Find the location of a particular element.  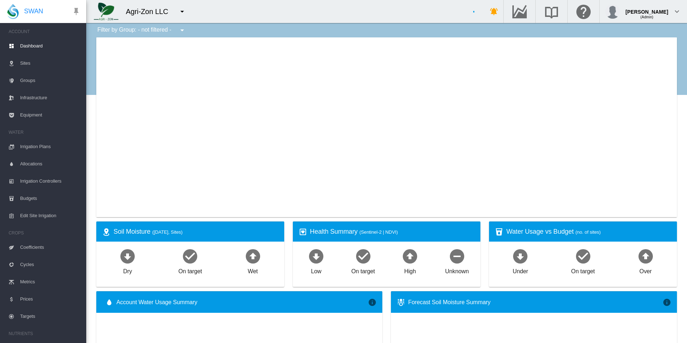

span: Budgets is located at coordinates (50, 198).